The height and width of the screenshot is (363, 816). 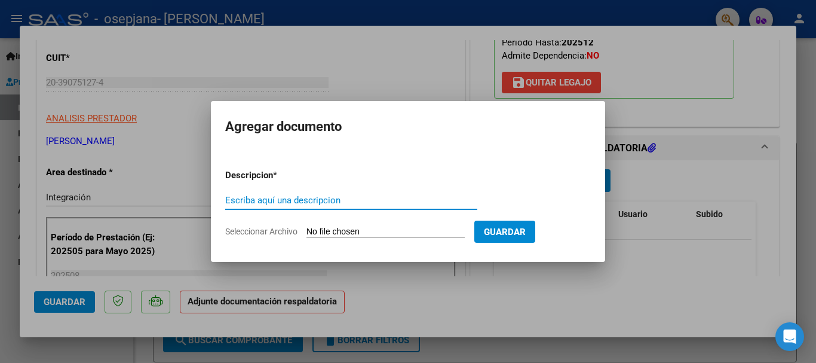 What do you see at coordinates (261, 231) in the screenshot?
I see `span: Seleccionar Archivo` at bounding box center [261, 231].